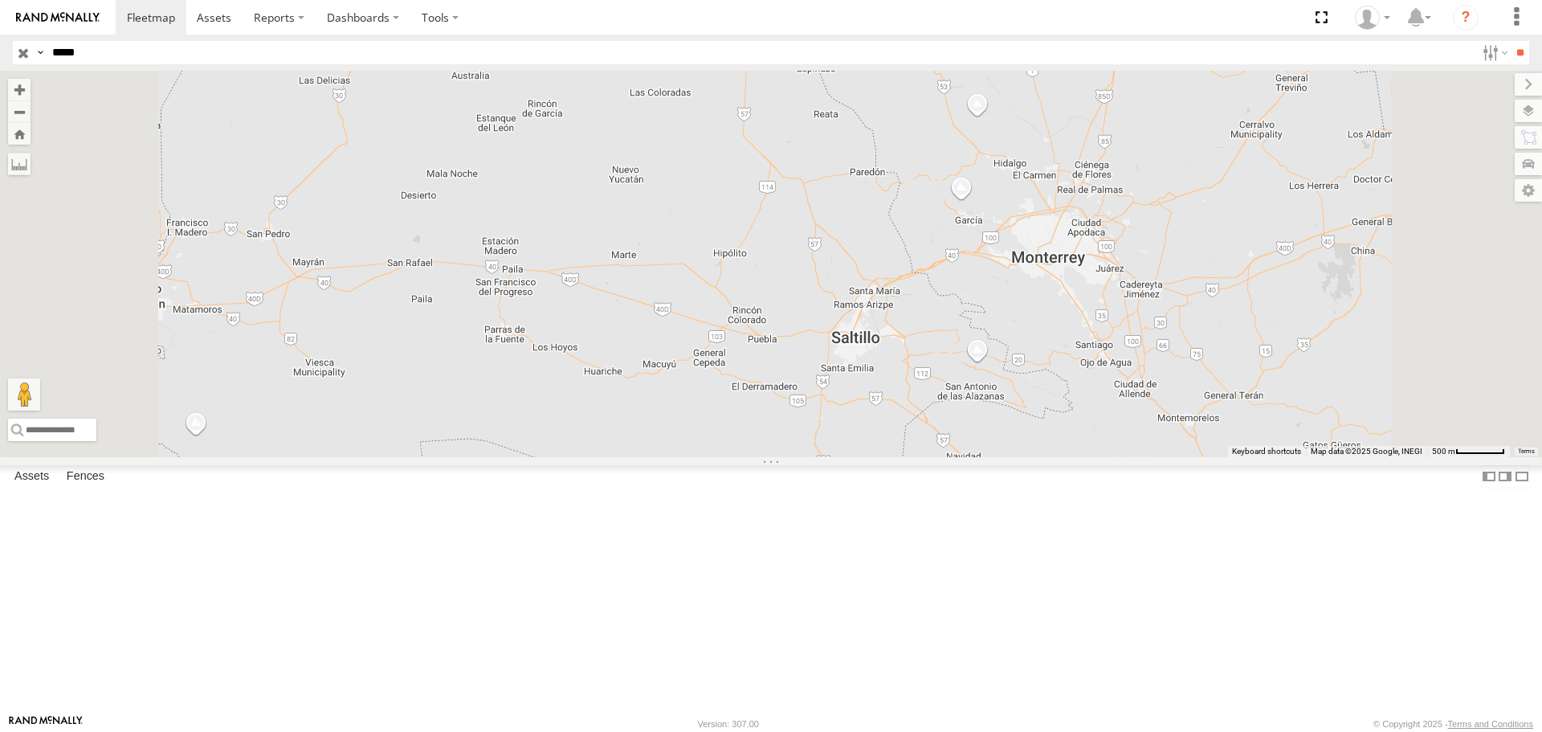  I want to click on button: Drag Pegman onto the map to open Street View, so click(24, 394).